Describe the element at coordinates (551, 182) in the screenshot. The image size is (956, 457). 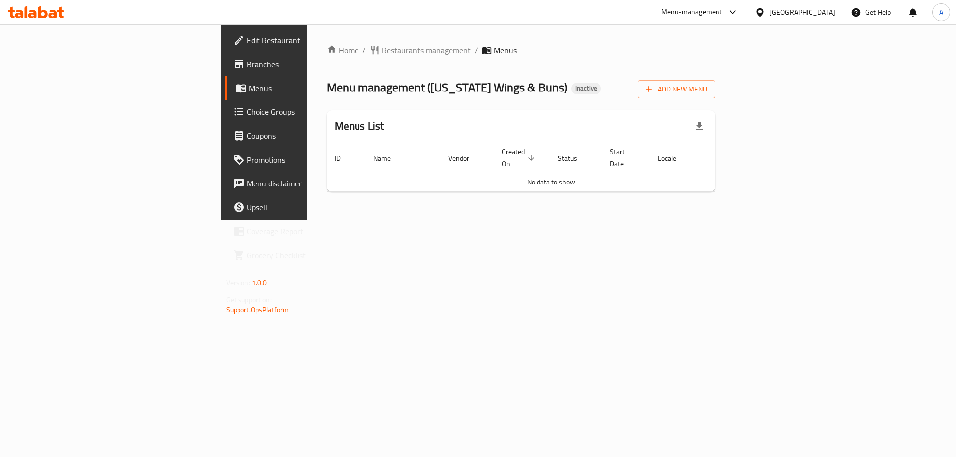
I see `span: No data to show` at that location.